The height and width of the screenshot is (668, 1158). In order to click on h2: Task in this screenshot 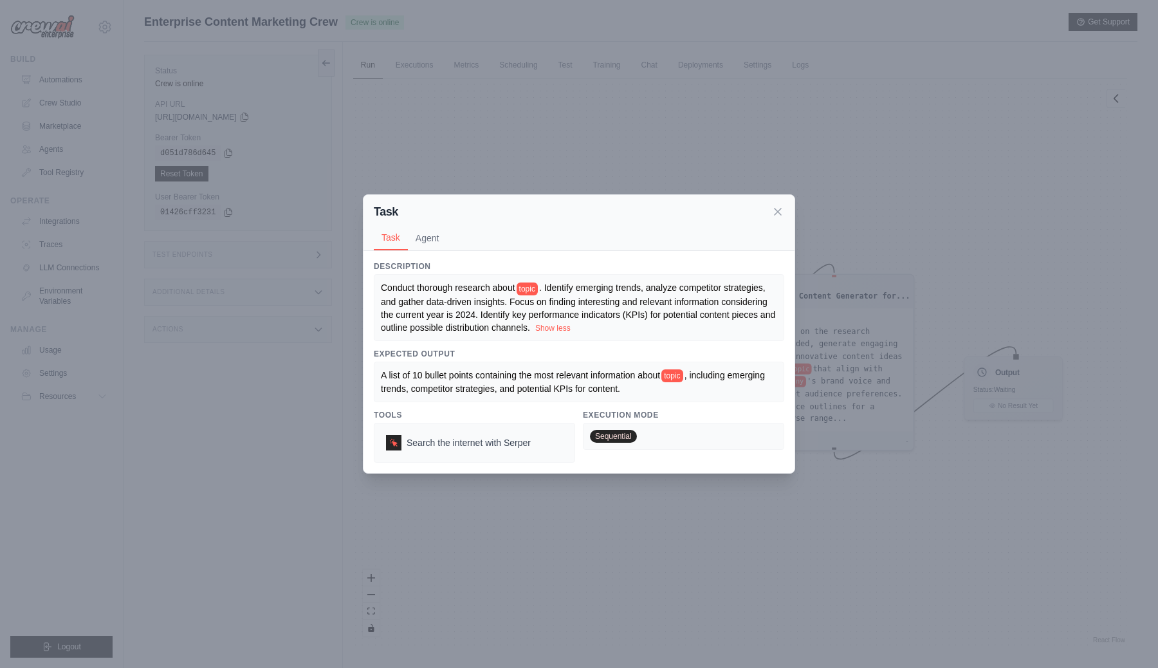, I will do `click(386, 212)`.